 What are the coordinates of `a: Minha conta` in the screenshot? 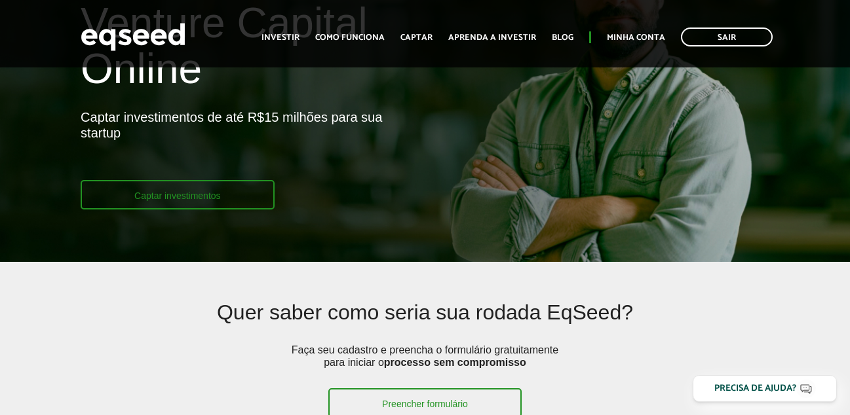 It's located at (636, 37).